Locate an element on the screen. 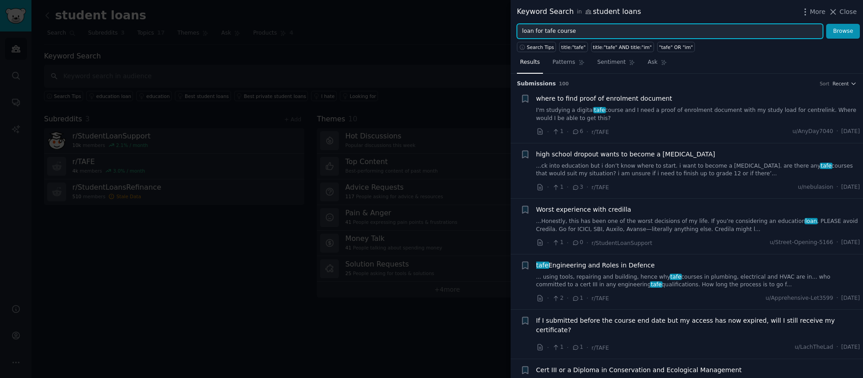 This screenshot has height=378, width=863. button: Search Tips is located at coordinates (536, 47).